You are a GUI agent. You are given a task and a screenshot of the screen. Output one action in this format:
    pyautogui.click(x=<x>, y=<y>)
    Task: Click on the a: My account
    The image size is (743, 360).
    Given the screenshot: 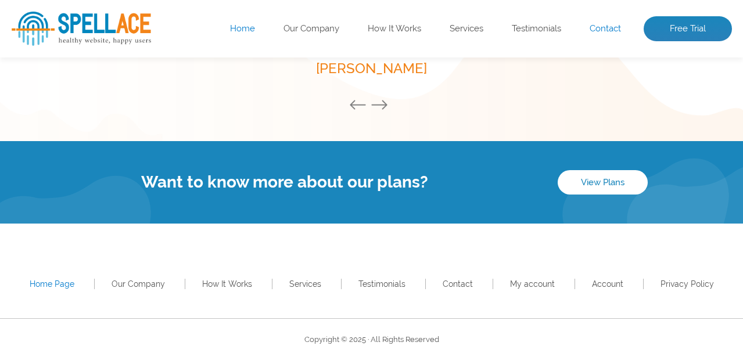 What is the action you would take?
    pyautogui.click(x=532, y=284)
    